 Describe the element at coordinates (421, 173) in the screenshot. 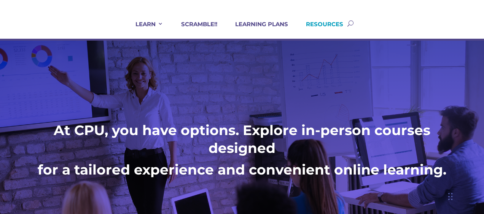

I see `div: Chat Widget` at that location.